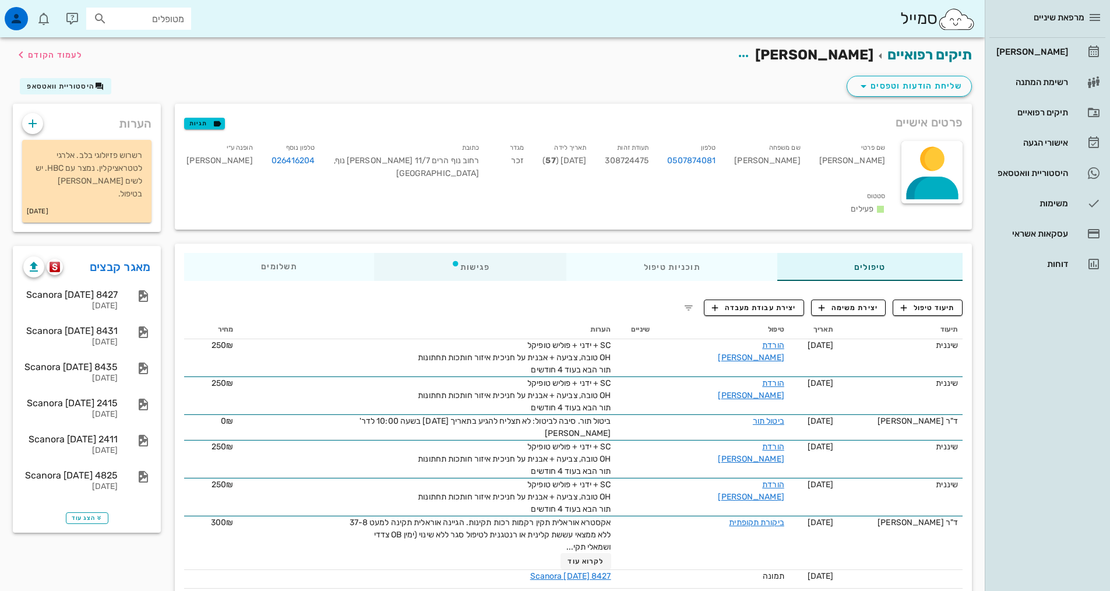  Describe the element at coordinates (862, 209) in the screenshot. I see `span: פעילים` at that location.